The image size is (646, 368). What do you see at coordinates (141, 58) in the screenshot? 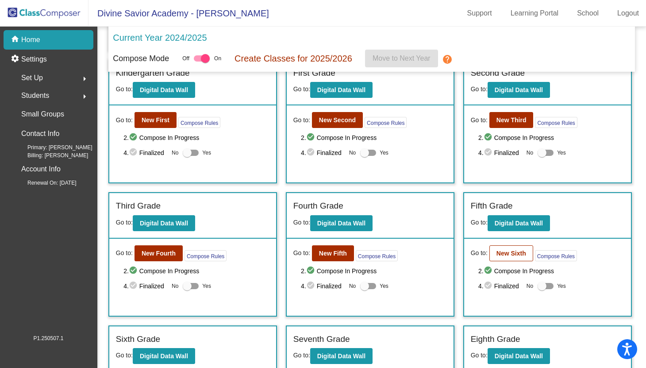
I see `p: Compose Mode` at bounding box center [141, 58].